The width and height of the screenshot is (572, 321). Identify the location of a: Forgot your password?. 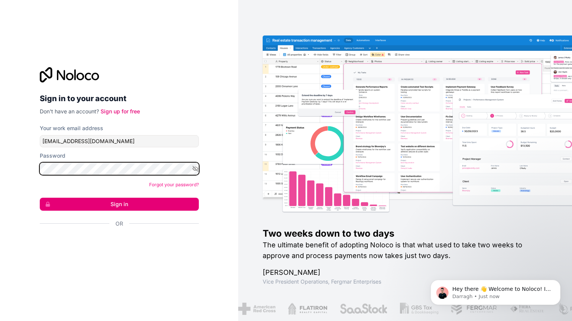
(174, 185).